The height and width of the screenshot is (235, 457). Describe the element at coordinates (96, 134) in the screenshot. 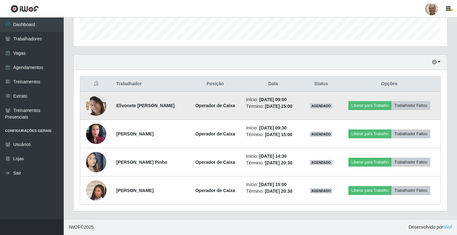

I see `img: 1724447097155.jpeg` at that location.